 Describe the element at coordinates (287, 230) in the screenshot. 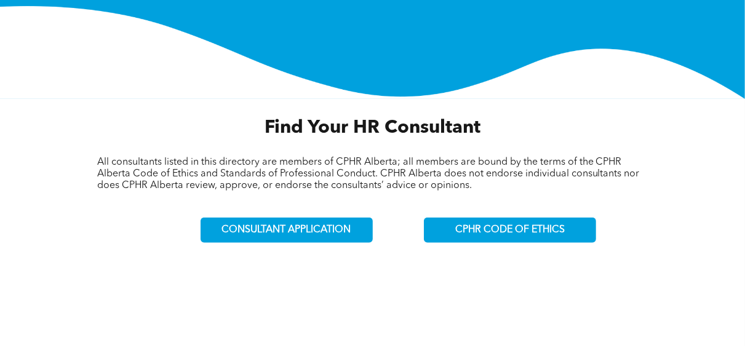

I see `a: CONSULTANT APPLICATION` at that location.